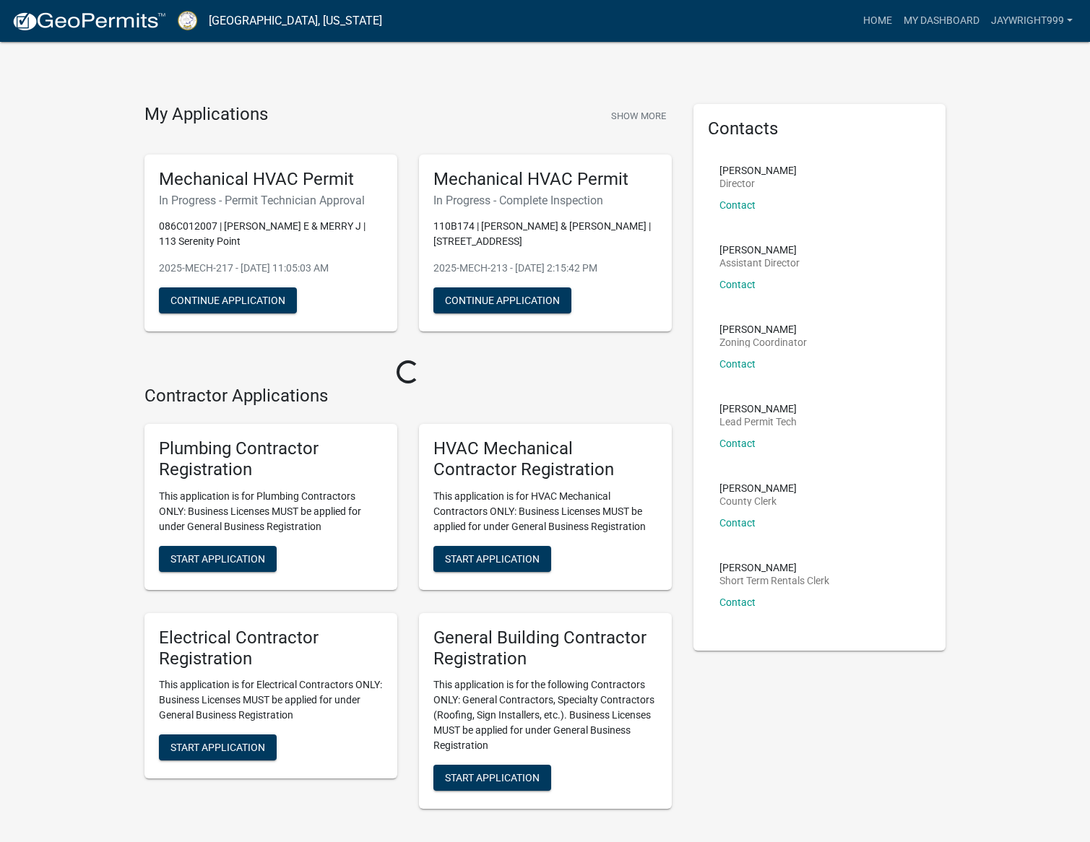 This screenshot has height=842, width=1090. I want to click on button: Show More, so click(638, 116).